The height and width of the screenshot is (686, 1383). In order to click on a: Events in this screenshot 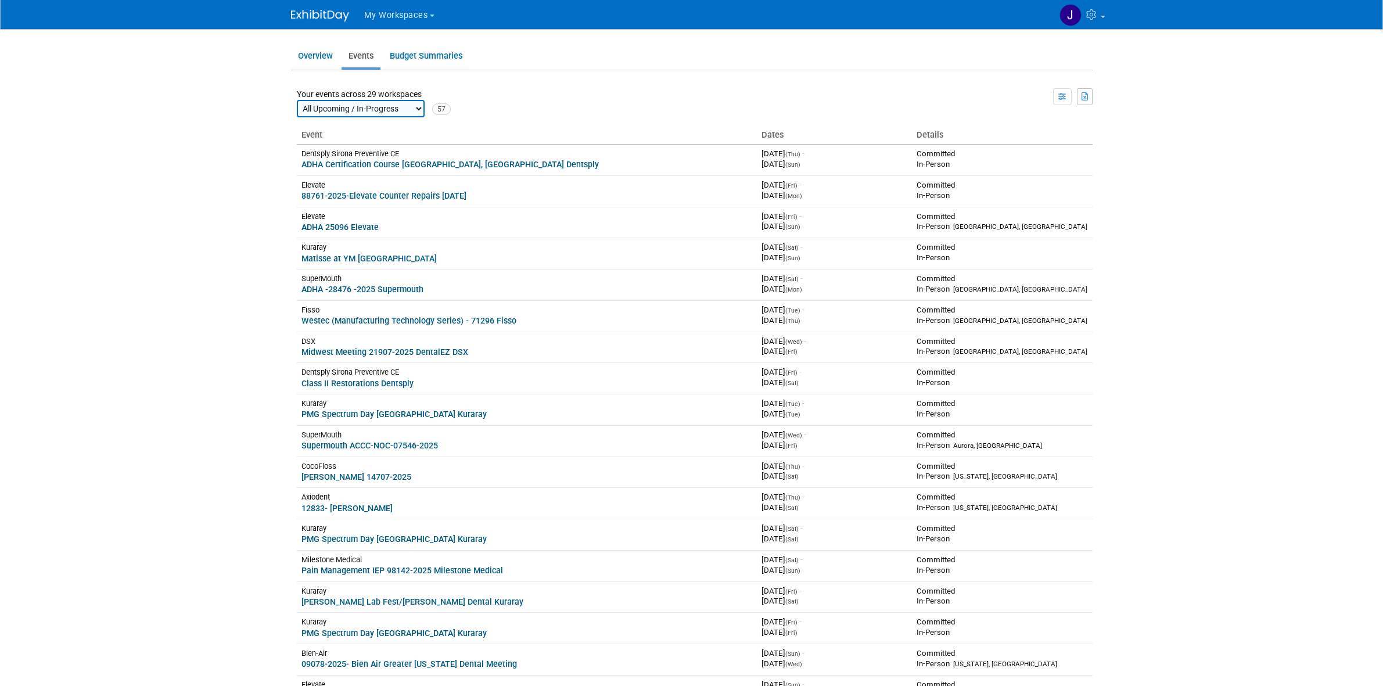, I will do `click(361, 56)`.